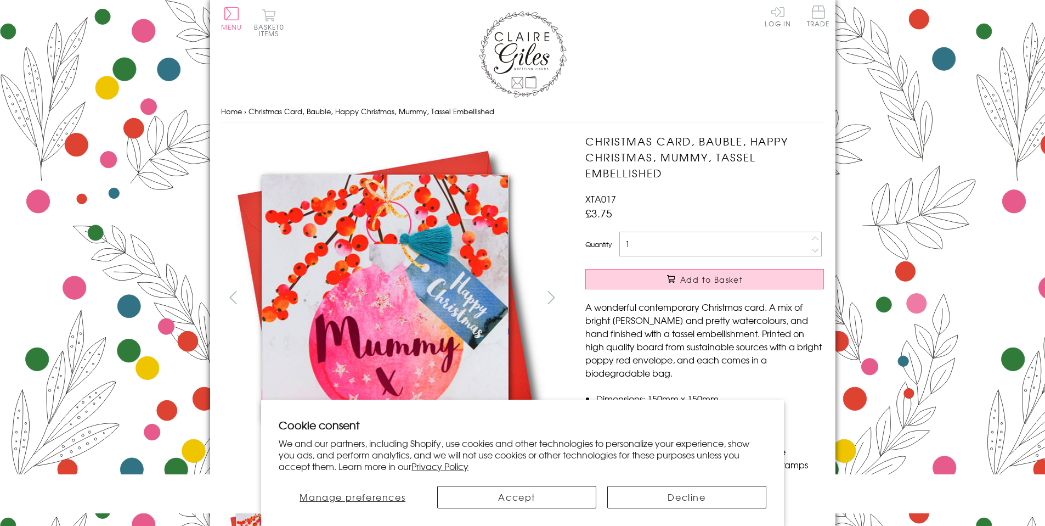  What do you see at coordinates (232, 27) in the screenshot?
I see `span: Menu` at bounding box center [232, 27].